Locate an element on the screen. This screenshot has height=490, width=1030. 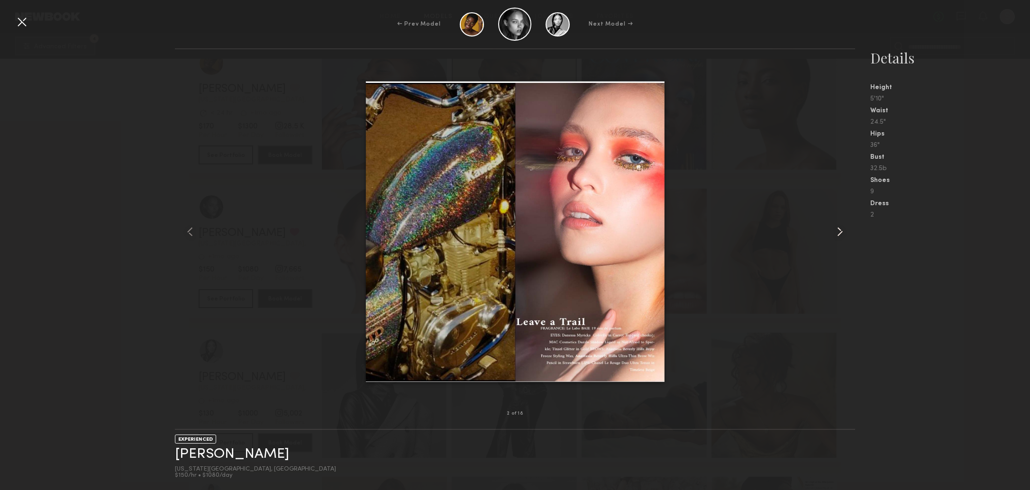
div: $150/hr • $1080/day is located at coordinates (255, 475).